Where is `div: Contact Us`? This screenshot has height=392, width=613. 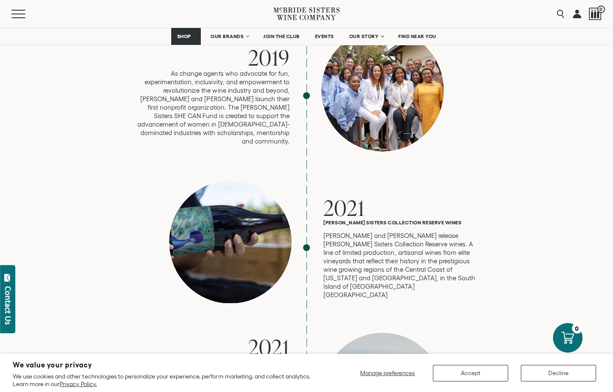 div: Contact Us is located at coordinates (8, 305).